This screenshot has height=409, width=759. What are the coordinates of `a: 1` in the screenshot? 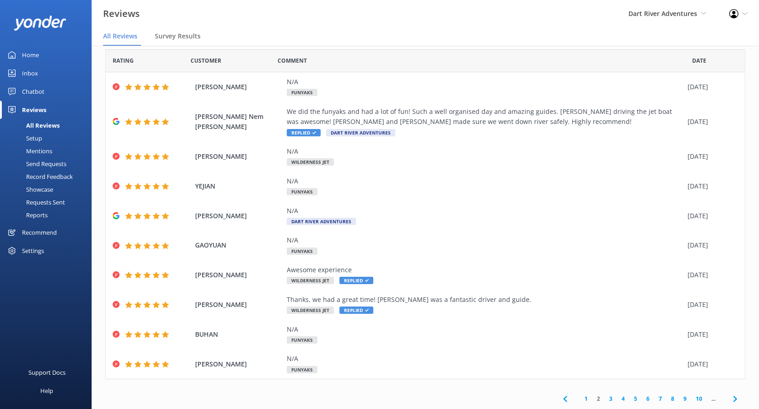 It's located at (586, 399).